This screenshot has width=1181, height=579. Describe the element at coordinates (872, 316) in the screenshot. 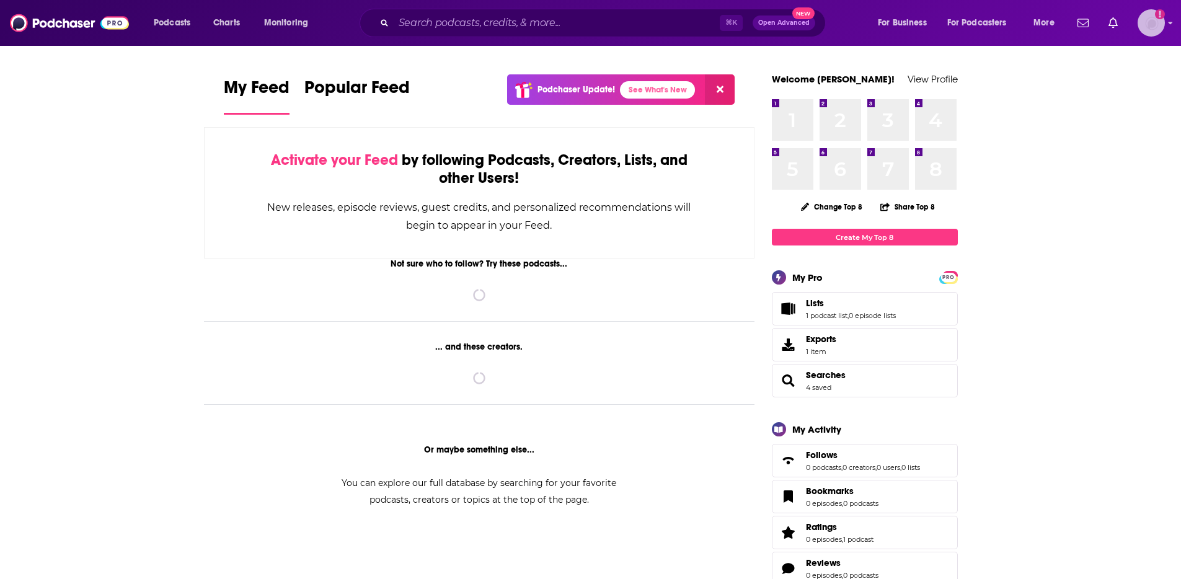

I see `a: 0 episode lists` at that location.